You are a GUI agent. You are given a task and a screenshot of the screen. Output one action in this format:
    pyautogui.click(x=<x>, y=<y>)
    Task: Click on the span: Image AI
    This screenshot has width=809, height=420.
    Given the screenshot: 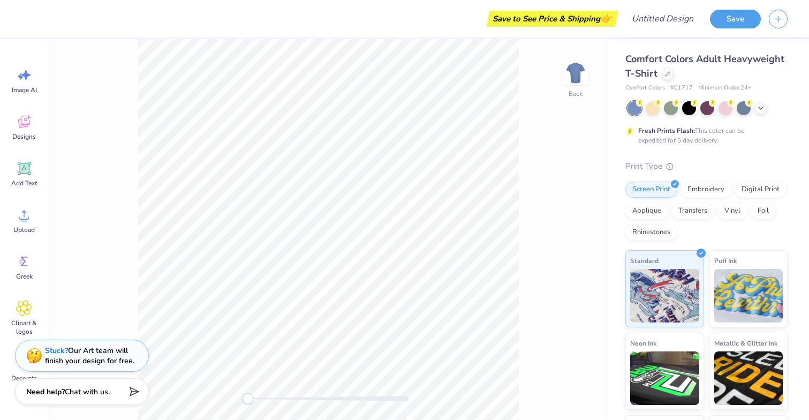 What is the action you would take?
    pyautogui.click(x=24, y=90)
    